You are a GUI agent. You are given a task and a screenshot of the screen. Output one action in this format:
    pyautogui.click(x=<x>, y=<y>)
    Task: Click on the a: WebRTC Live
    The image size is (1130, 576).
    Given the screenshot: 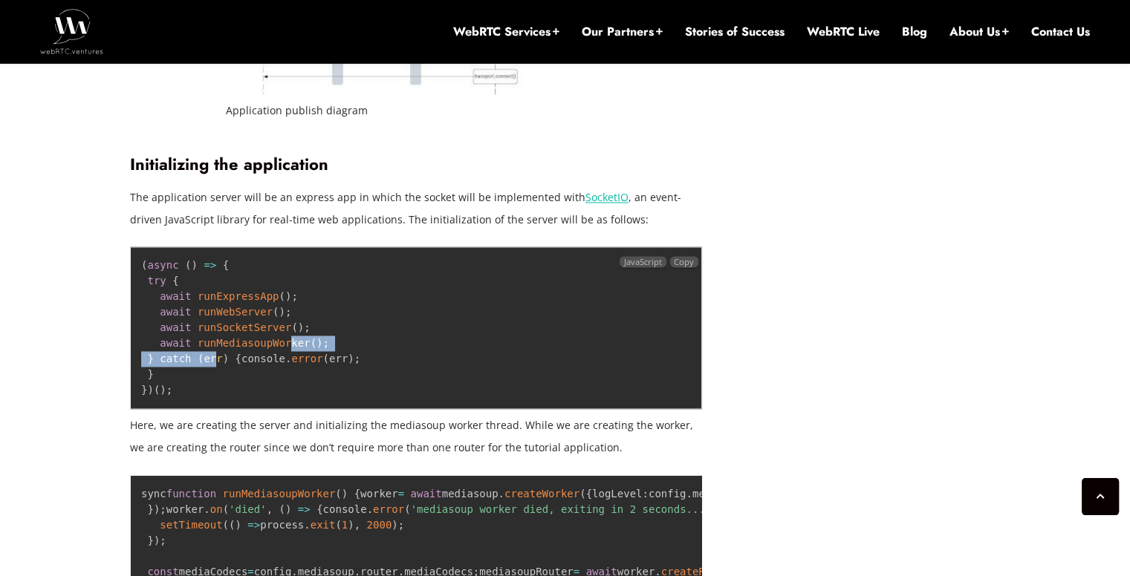 What is the action you would take?
    pyautogui.click(x=843, y=32)
    